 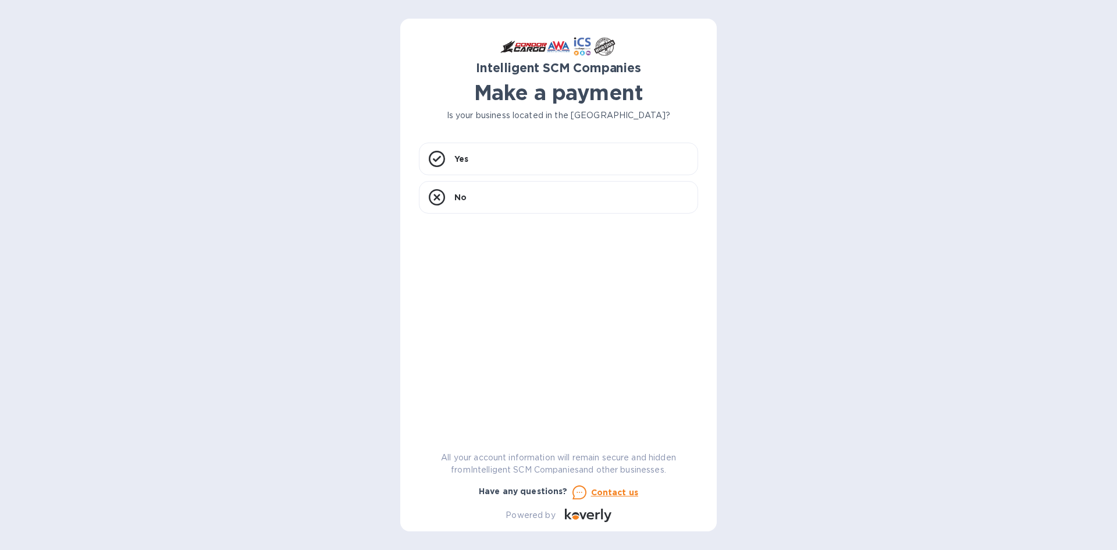 What do you see at coordinates (615, 492) in the screenshot?
I see `u: Contact us` at bounding box center [615, 492].